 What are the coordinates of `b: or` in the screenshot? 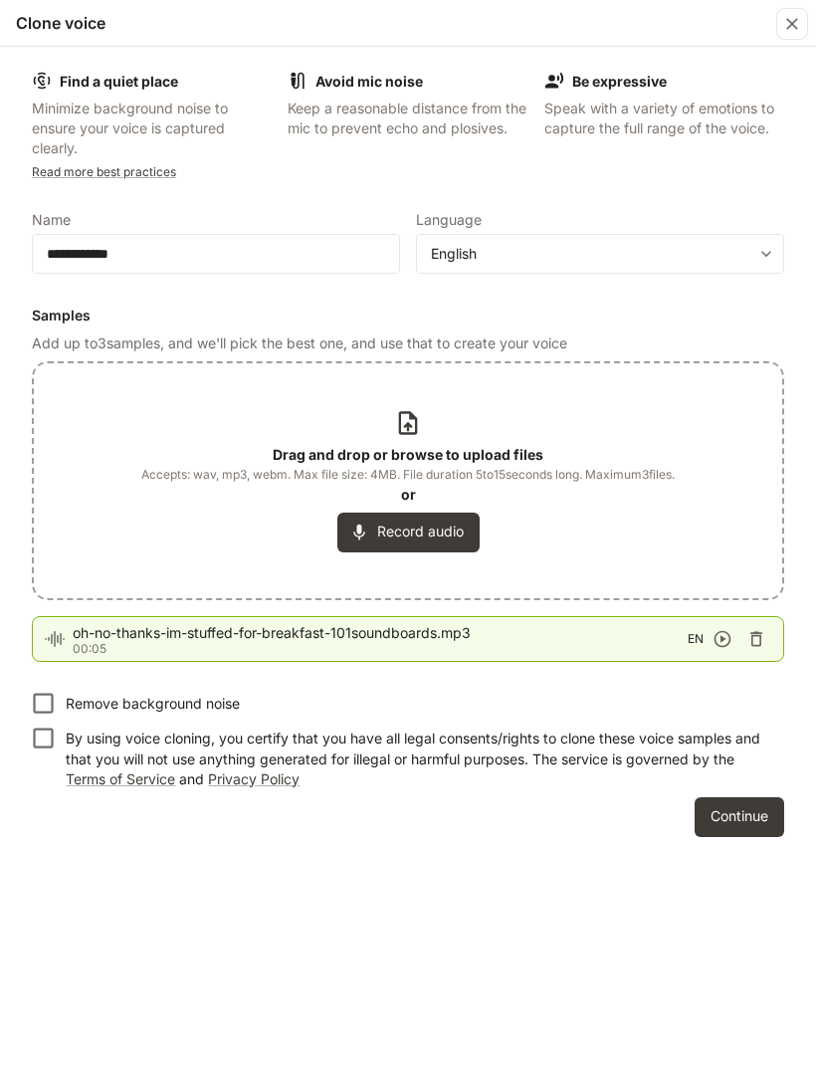 It's located at (408, 494).